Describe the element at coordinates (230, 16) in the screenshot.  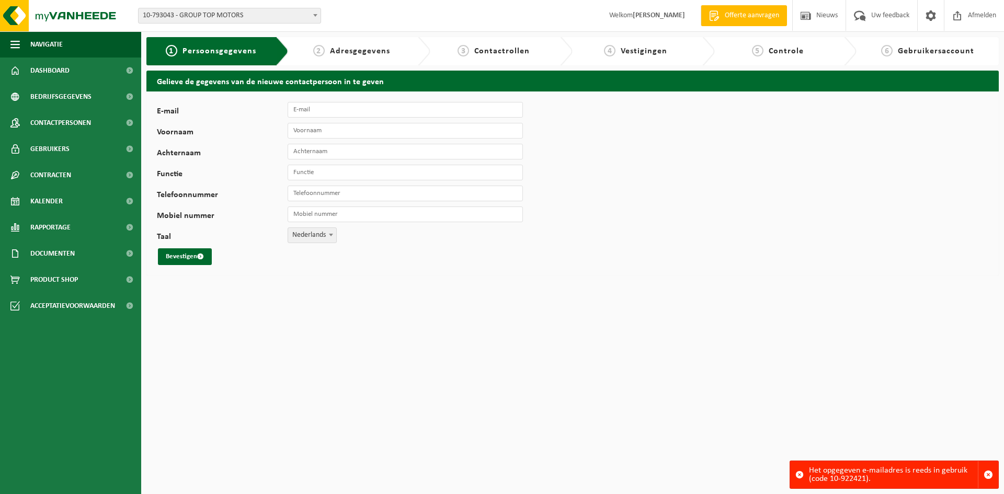
I see `span: 10-793043 - GROUP TOP MOTORS` at that location.